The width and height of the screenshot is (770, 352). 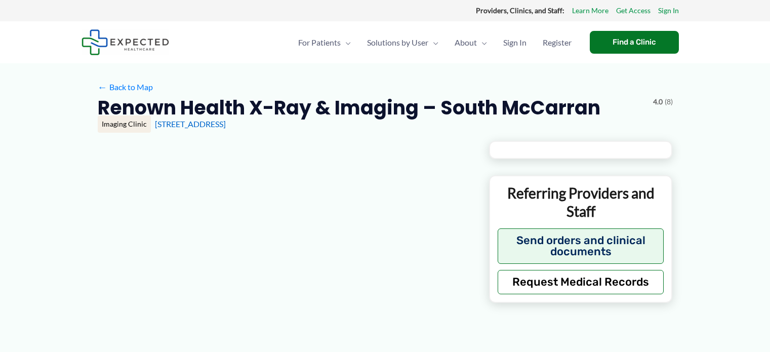 What do you see at coordinates (324, 43) in the screenshot?
I see `a: For PatientsMenu Toggle` at bounding box center [324, 43].